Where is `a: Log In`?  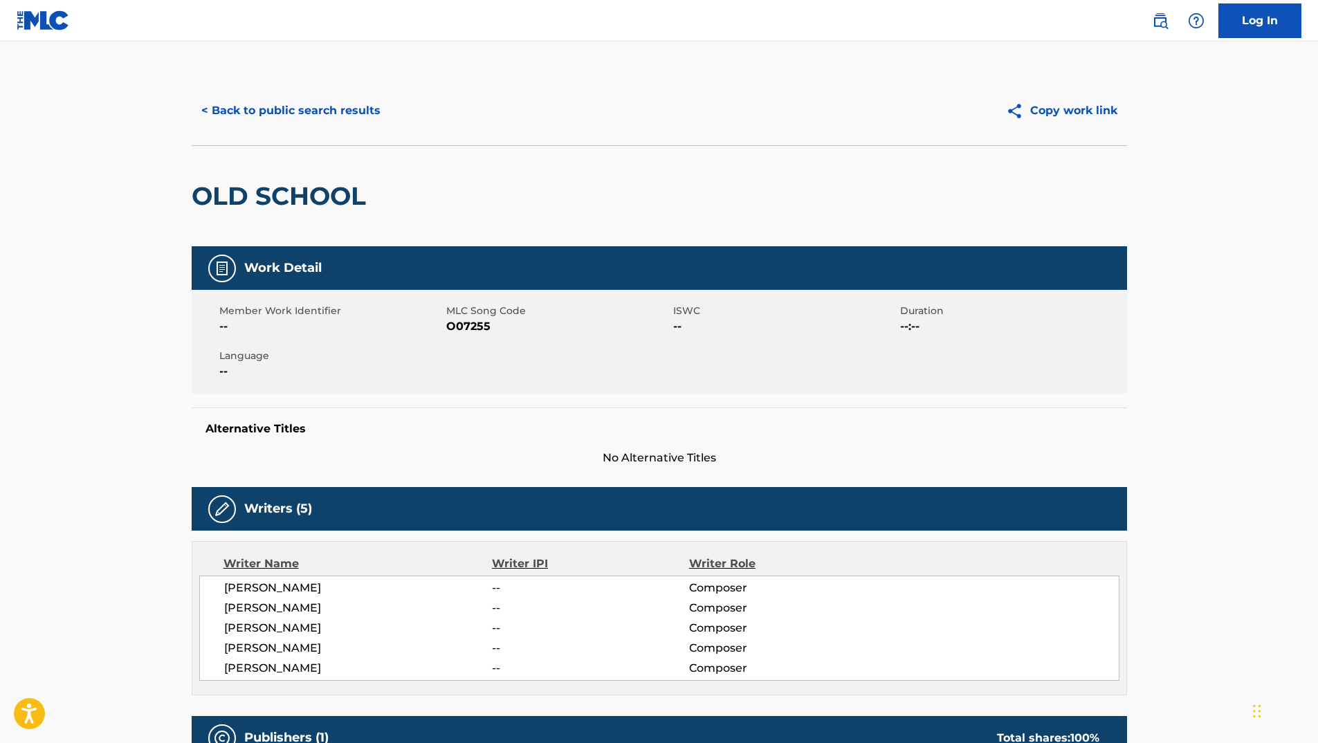 a: Log In is located at coordinates (1260, 21).